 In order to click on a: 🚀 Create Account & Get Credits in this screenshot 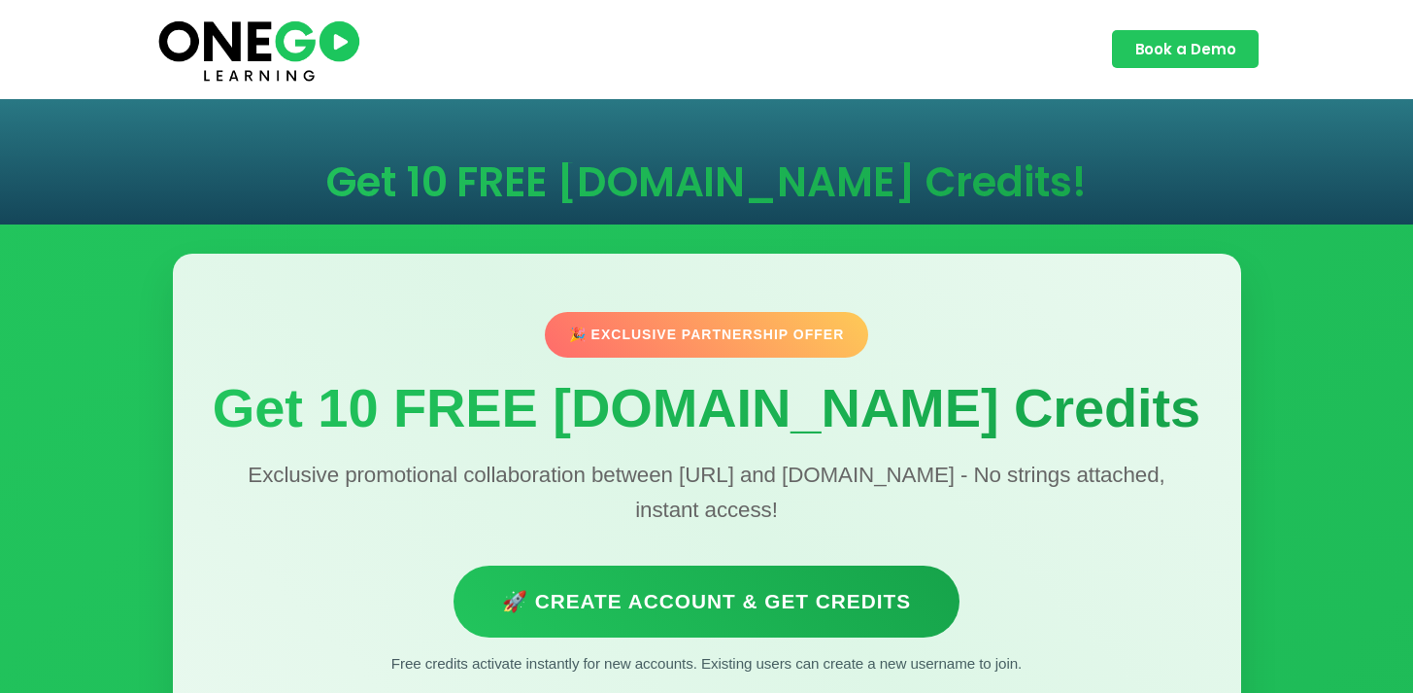, I will do `click(706, 600)`.